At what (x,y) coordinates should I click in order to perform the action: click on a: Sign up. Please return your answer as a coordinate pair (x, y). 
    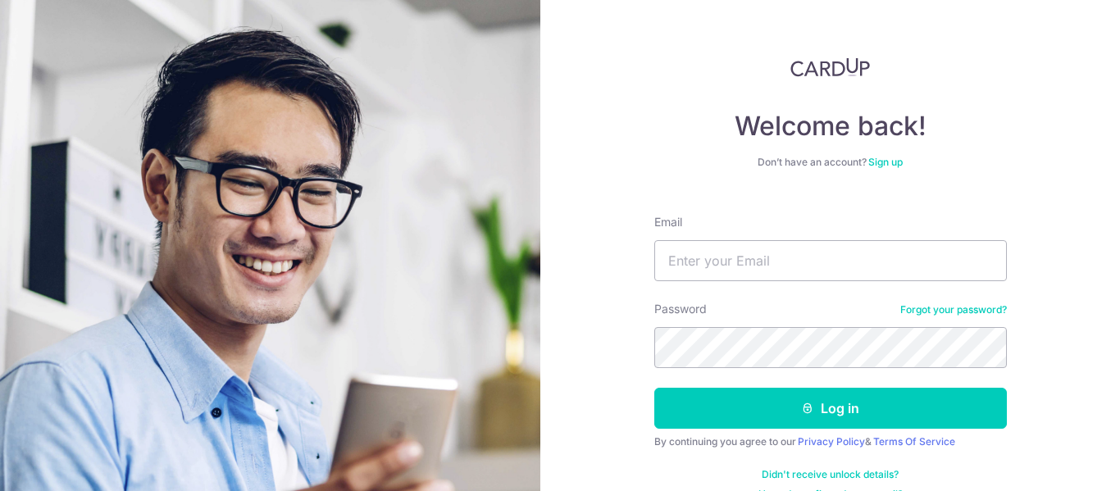
    Looking at the image, I should click on (885, 162).